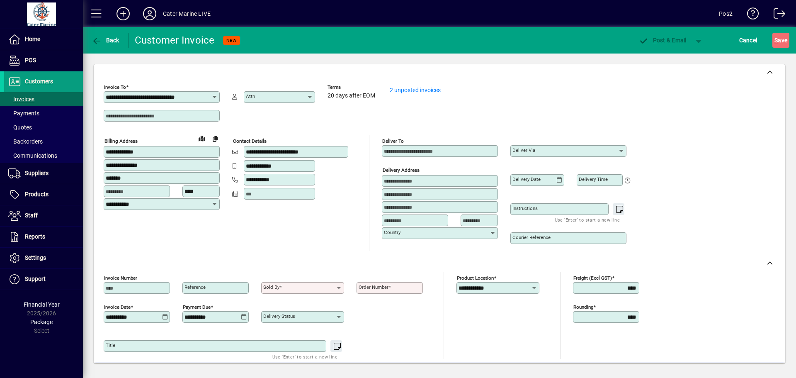 The image size is (796, 378). What do you see at coordinates (523, 150) in the screenshot?
I see `mat-label: Deliver via` at bounding box center [523, 150].